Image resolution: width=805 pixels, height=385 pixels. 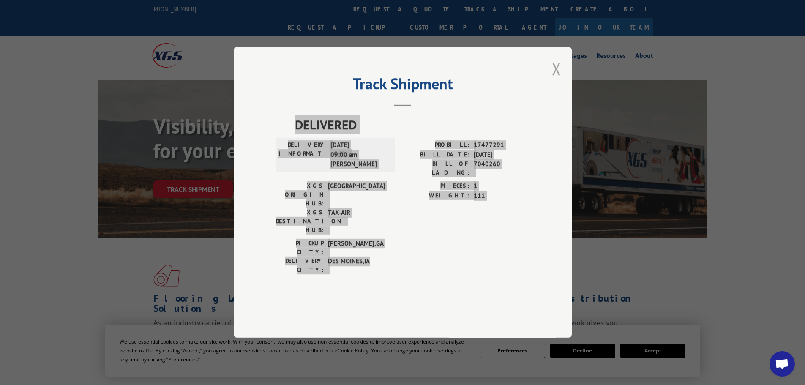 I want to click on label: WEIGHT:, so click(x=436, y=196).